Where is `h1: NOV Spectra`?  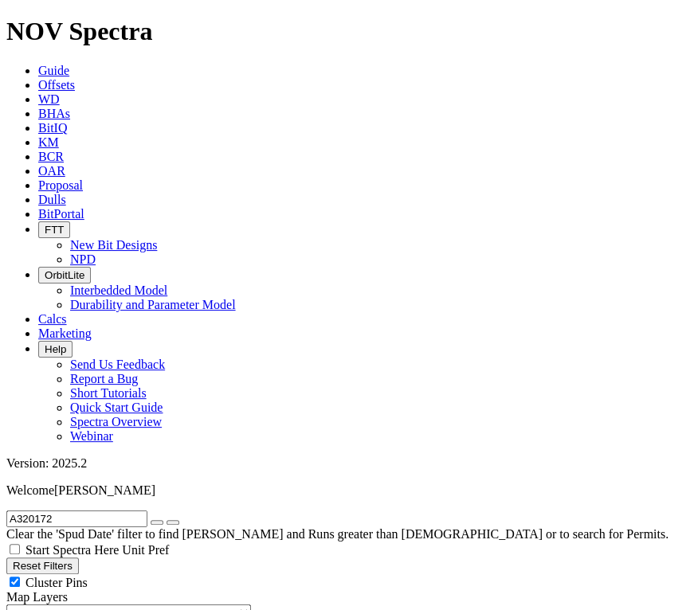
h1: NOV Spectra is located at coordinates (346, 31).